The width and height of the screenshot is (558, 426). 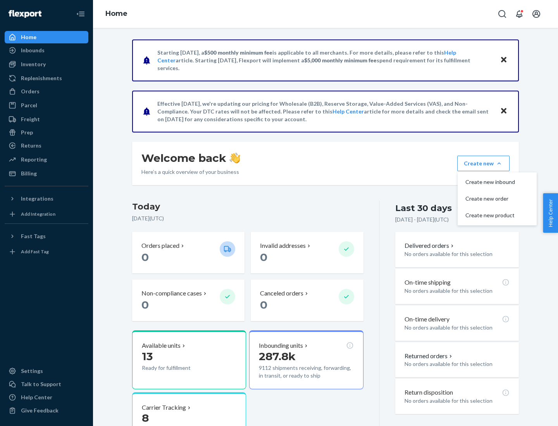 What do you see at coordinates (39, 410) in the screenshot?
I see `div: Give Feedback` at bounding box center [39, 410].